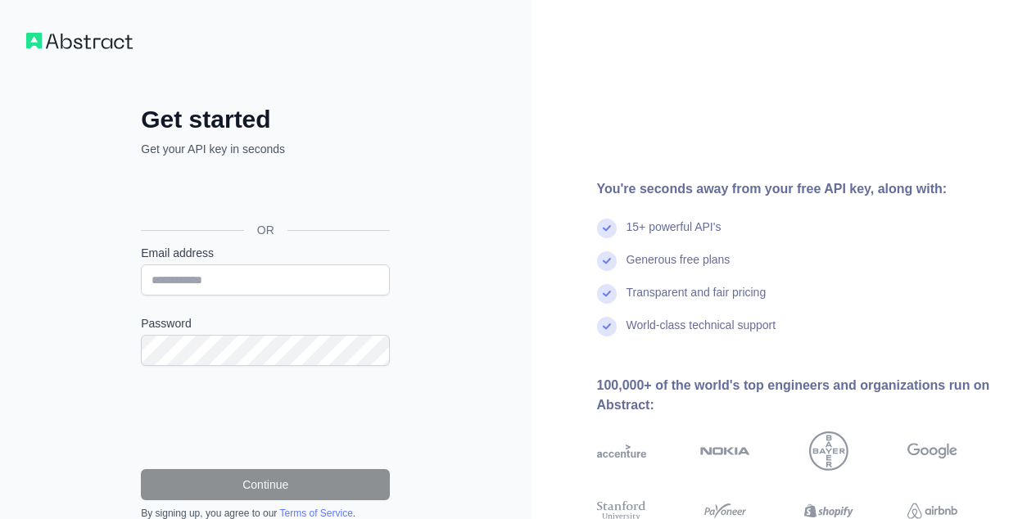 This screenshot has height=519, width=1036. Describe the element at coordinates (724, 451) in the screenshot. I see `img: nokia` at that location.